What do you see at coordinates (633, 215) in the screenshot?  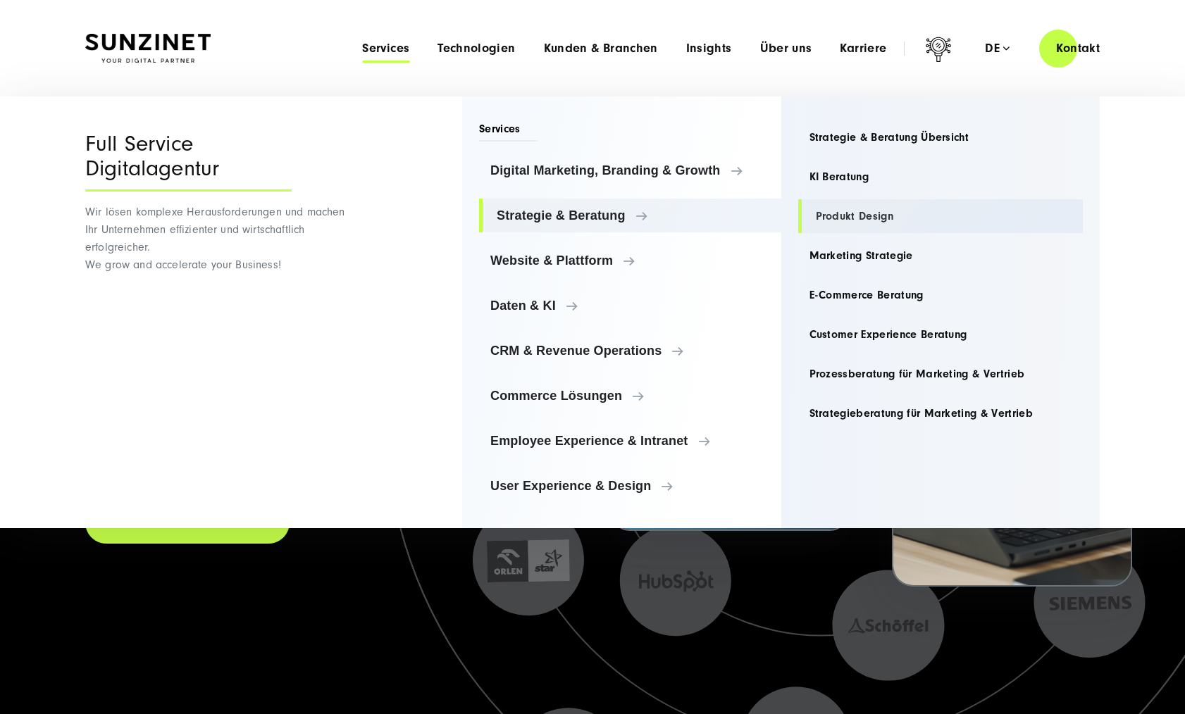 I see `span: Strategie & Beratung` at bounding box center [633, 215].